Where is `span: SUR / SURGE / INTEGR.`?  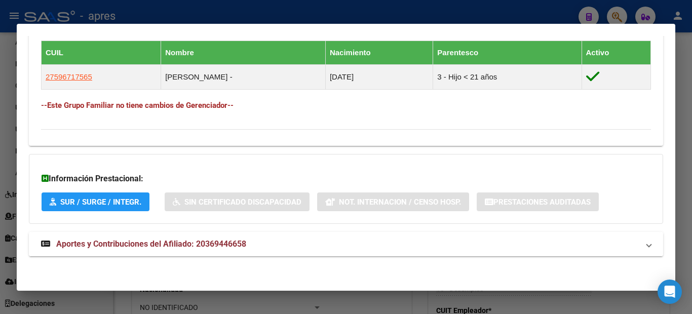 span: SUR / SURGE / INTEGR. is located at coordinates (101, 202).